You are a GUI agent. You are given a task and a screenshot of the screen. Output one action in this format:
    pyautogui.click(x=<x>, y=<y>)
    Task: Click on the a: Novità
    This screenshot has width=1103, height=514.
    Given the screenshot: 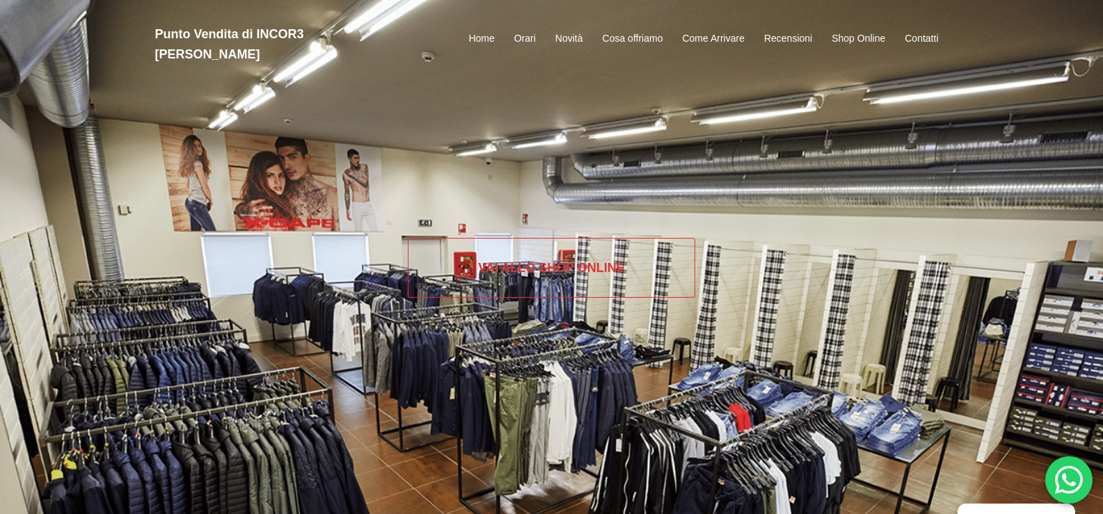 What is the action you would take?
    pyautogui.click(x=569, y=39)
    